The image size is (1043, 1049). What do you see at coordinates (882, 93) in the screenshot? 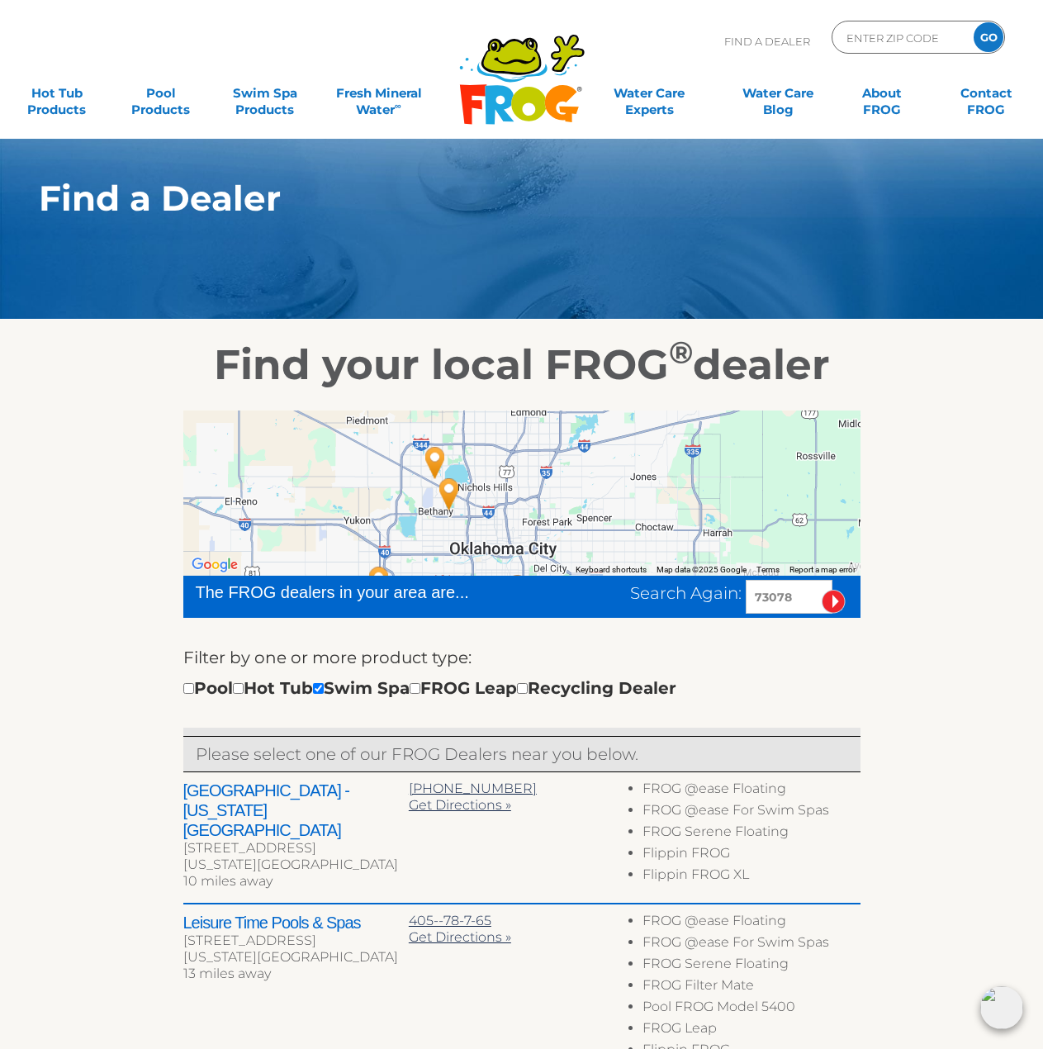
I see `a: AboutFROG` at bounding box center [882, 93].